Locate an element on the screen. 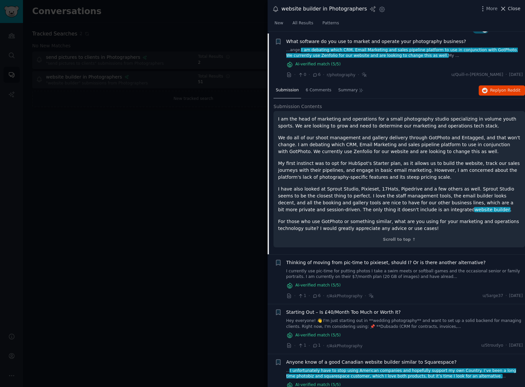 The image size is (525, 387). p: I have also looked at Sprout Studio, Pixieset, 17Hats, Pipedrive and a few others as well. Sprout... is located at coordinates (399, 199).